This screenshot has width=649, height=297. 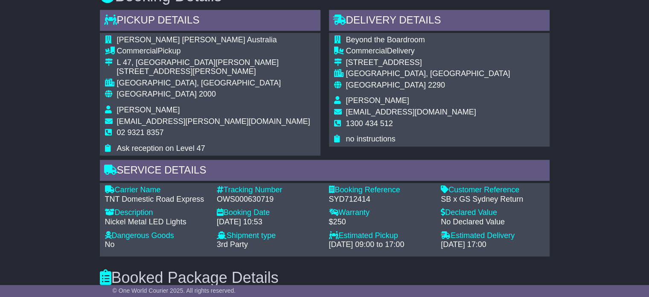 I want to click on span: 2290, so click(x=437, y=85).